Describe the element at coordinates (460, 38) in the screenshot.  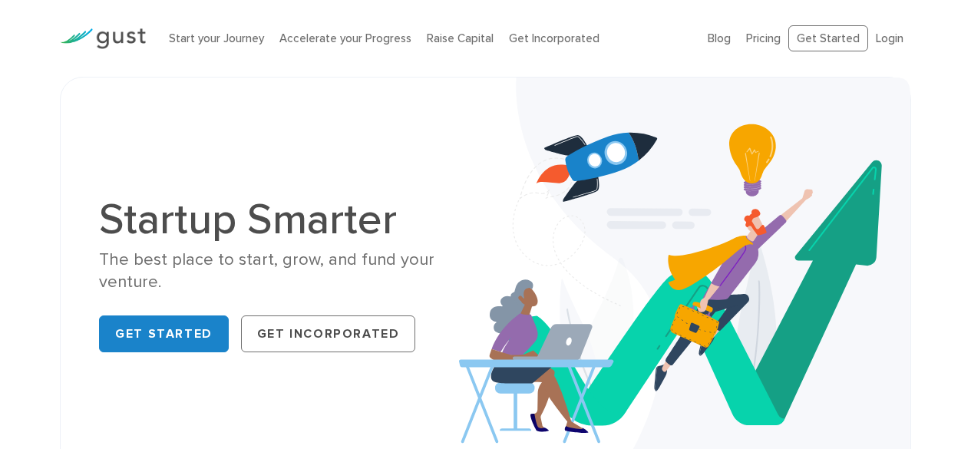
I see `a: Raise Capital` at that location.